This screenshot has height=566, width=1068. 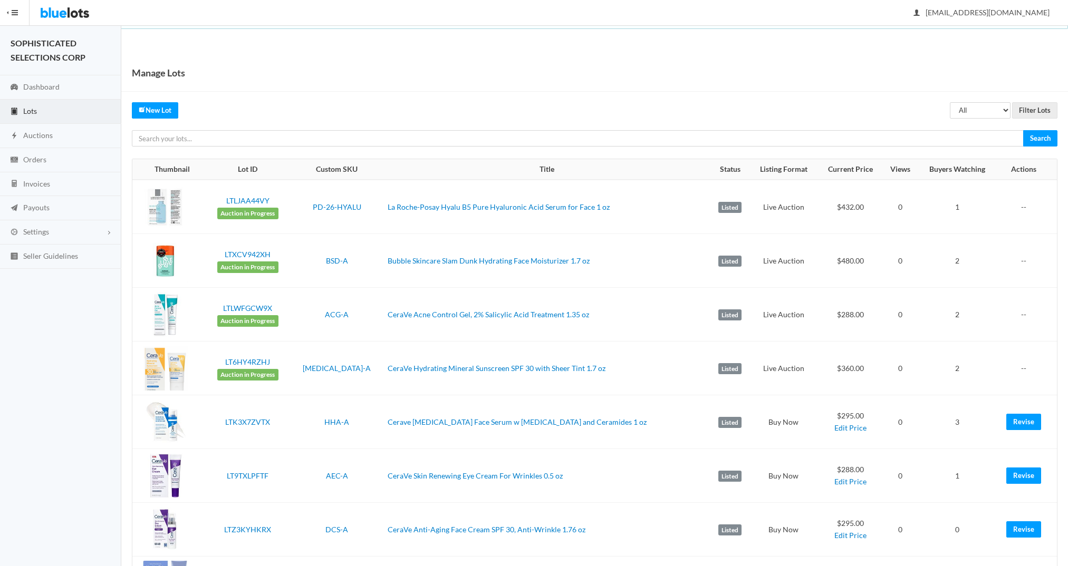 What do you see at coordinates (496, 368) in the screenshot?
I see `a: CeraVe Hydrating Mineral Sunscreen SPF 30 with Sheer Tint 1.7 oz` at bounding box center [496, 368].